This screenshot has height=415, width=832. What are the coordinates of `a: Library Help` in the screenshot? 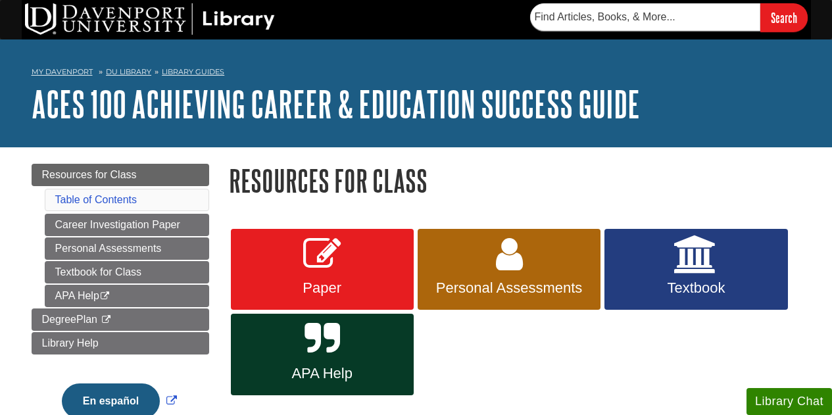 It's located at (120, 343).